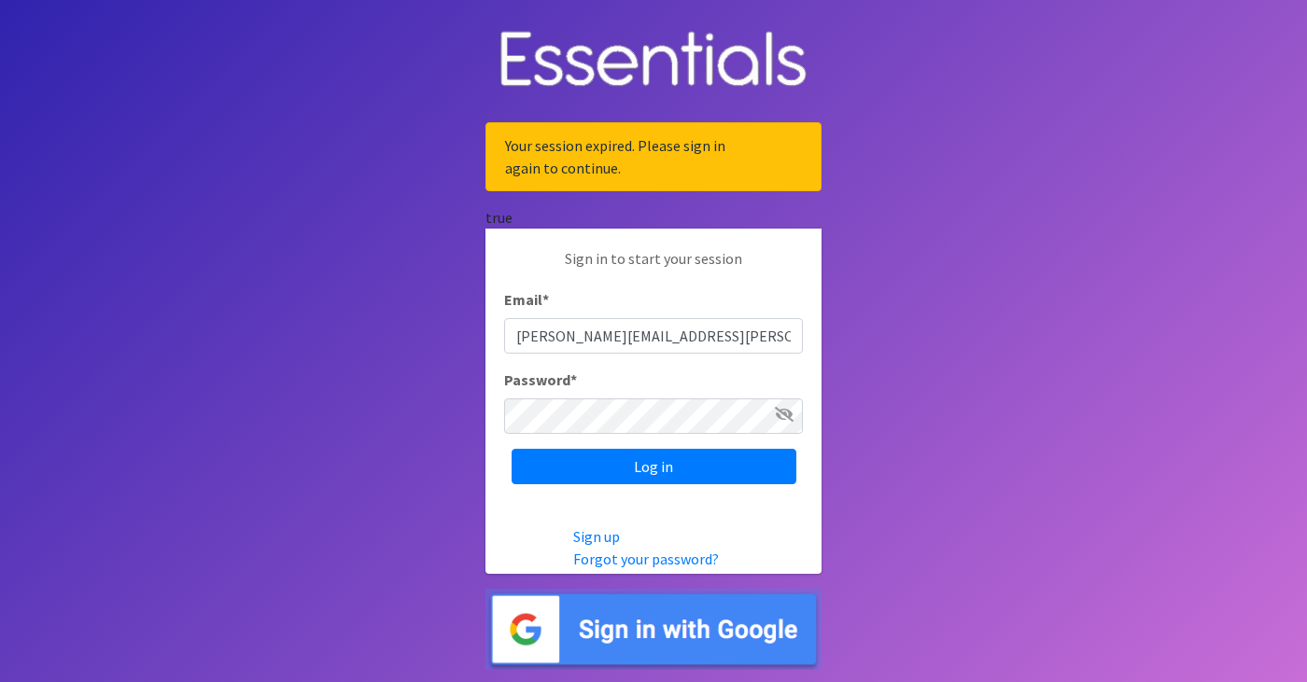 The width and height of the screenshot is (1307, 682). What do you see at coordinates (653, 157) in the screenshot?
I see `div: Your session expired. Please sign in again to continue.` at bounding box center [653, 157].